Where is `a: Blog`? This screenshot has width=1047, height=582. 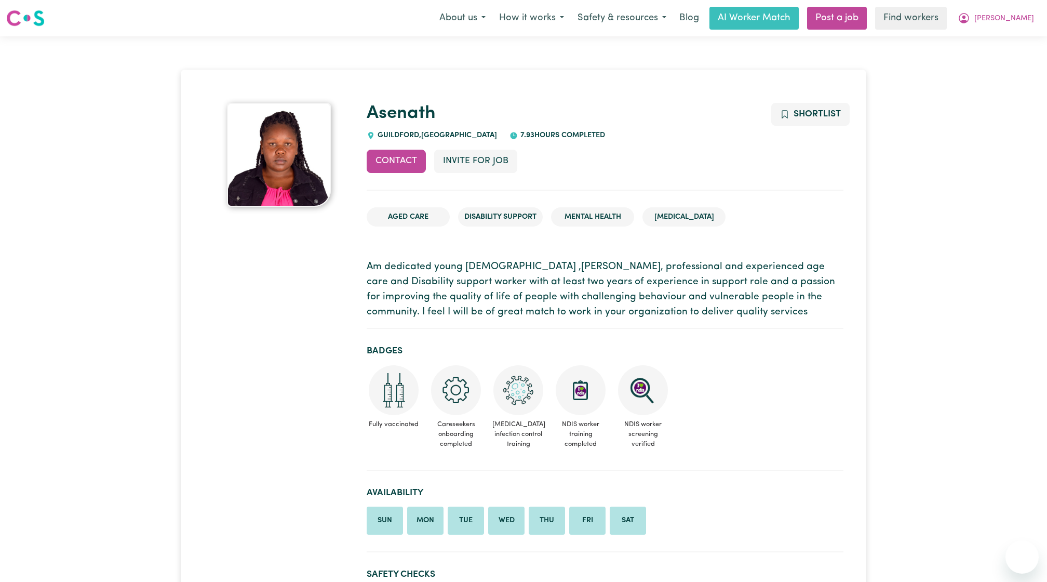 a: Blog is located at coordinates (689, 18).